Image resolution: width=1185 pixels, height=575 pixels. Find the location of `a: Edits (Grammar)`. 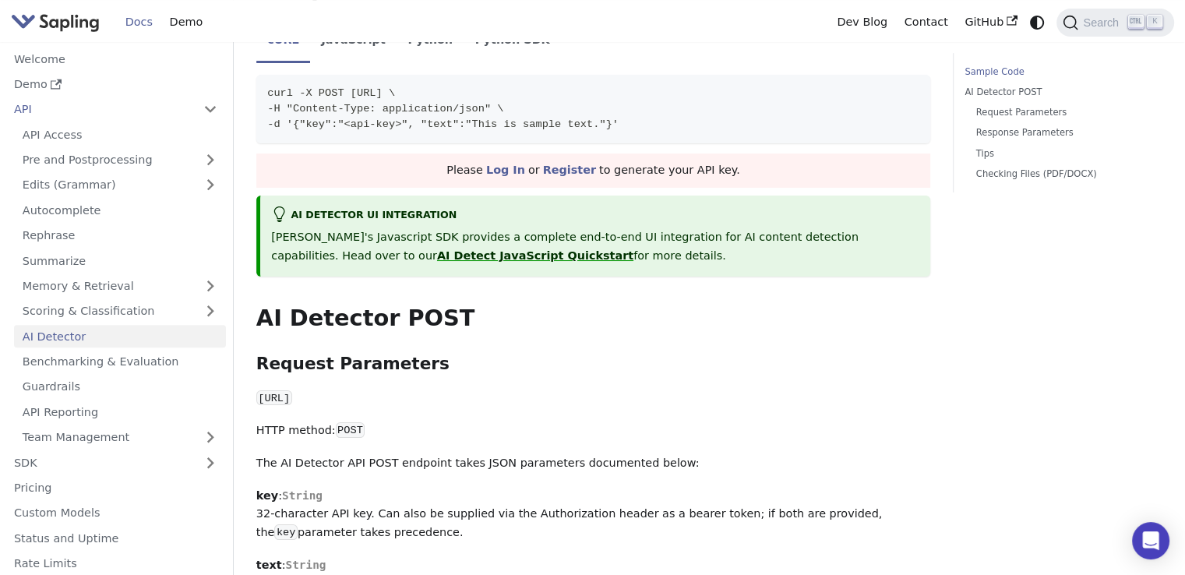

a: Edits (Grammar) is located at coordinates (120, 185).